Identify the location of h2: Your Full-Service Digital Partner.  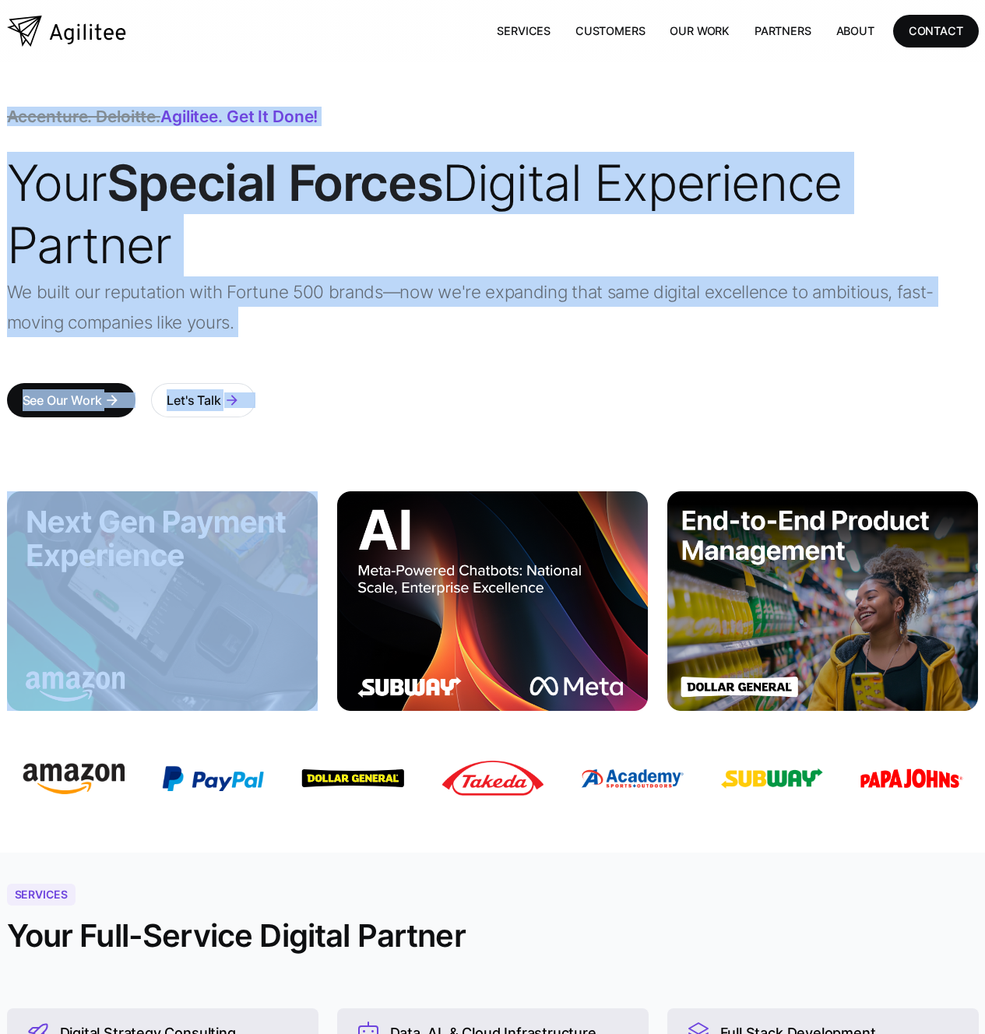
(236, 936).